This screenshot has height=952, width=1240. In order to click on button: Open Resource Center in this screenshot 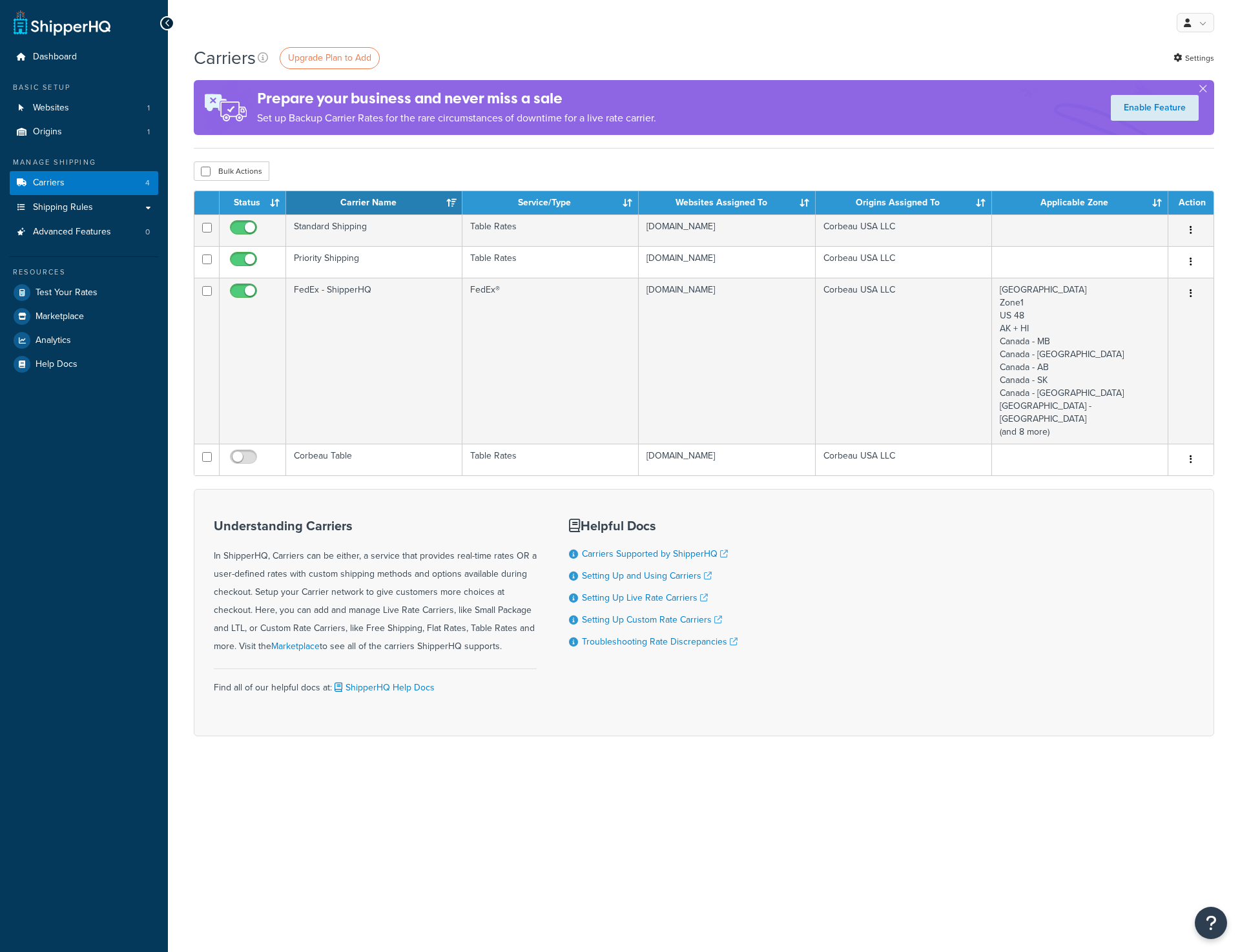, I will do `click(1211, 923)`.